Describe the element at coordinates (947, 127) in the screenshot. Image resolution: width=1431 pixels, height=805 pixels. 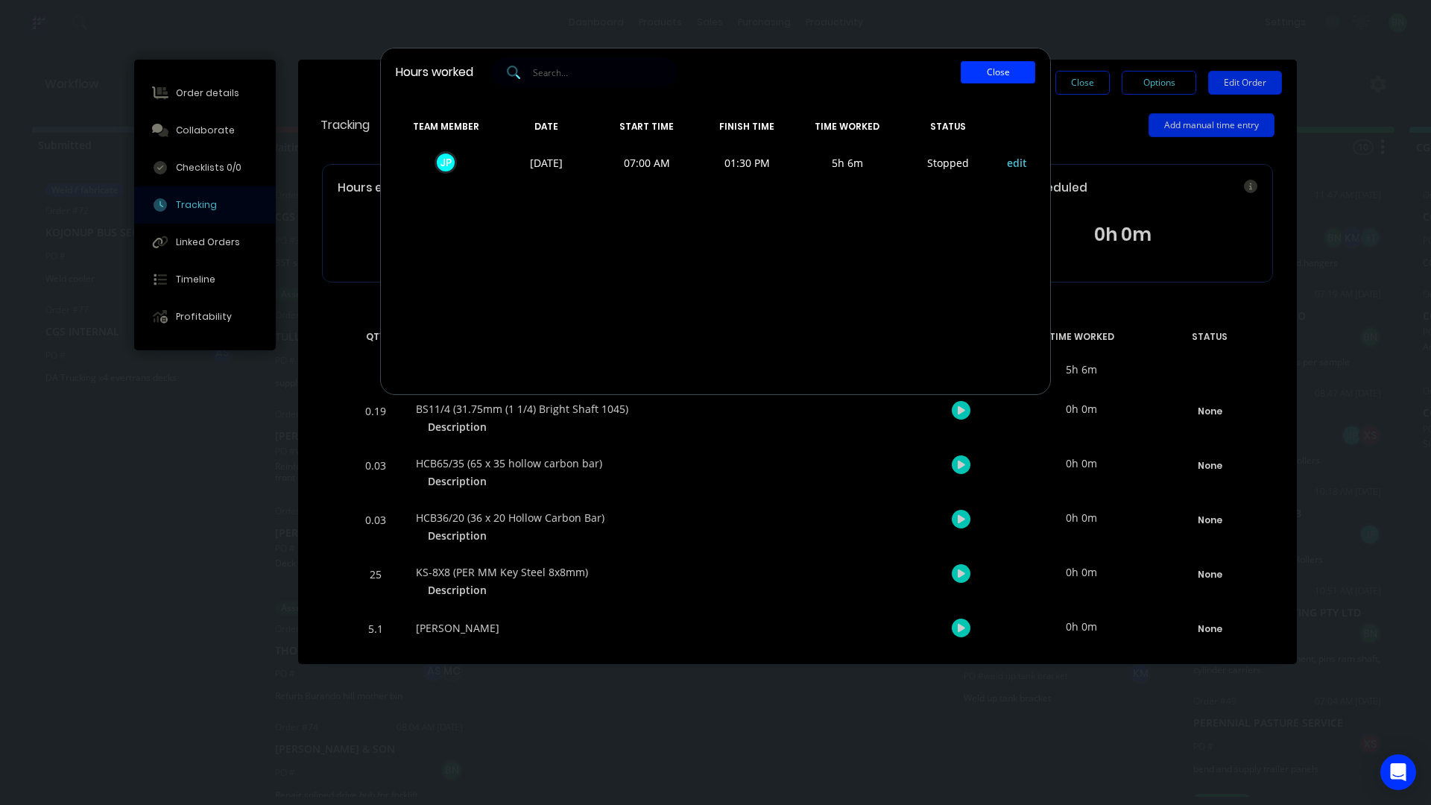
I see `span: STATUS` at that location.